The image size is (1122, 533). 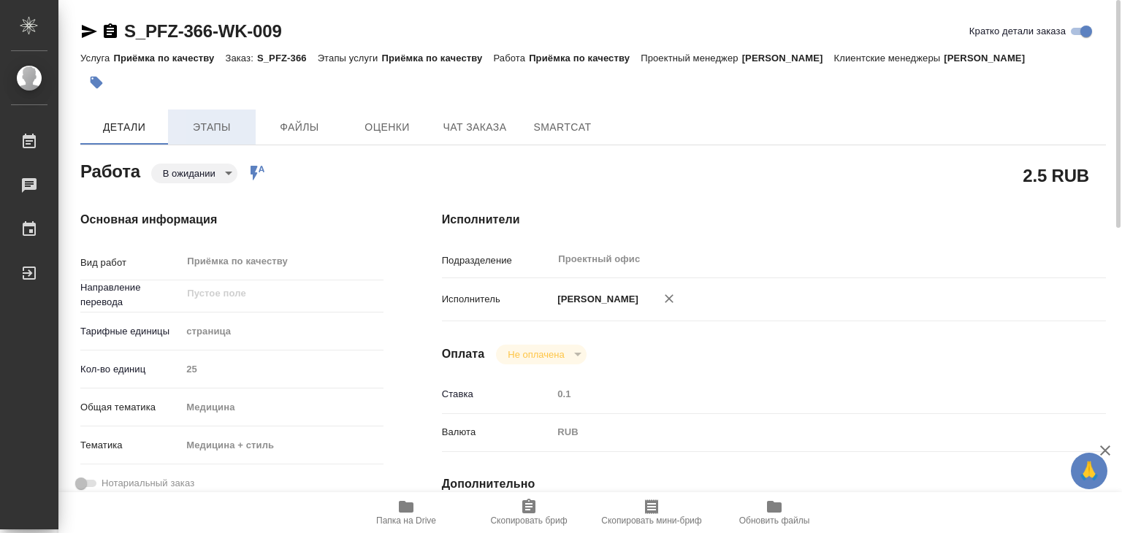 I want to click on p: Направление перевода, so click(x=131, y=295).